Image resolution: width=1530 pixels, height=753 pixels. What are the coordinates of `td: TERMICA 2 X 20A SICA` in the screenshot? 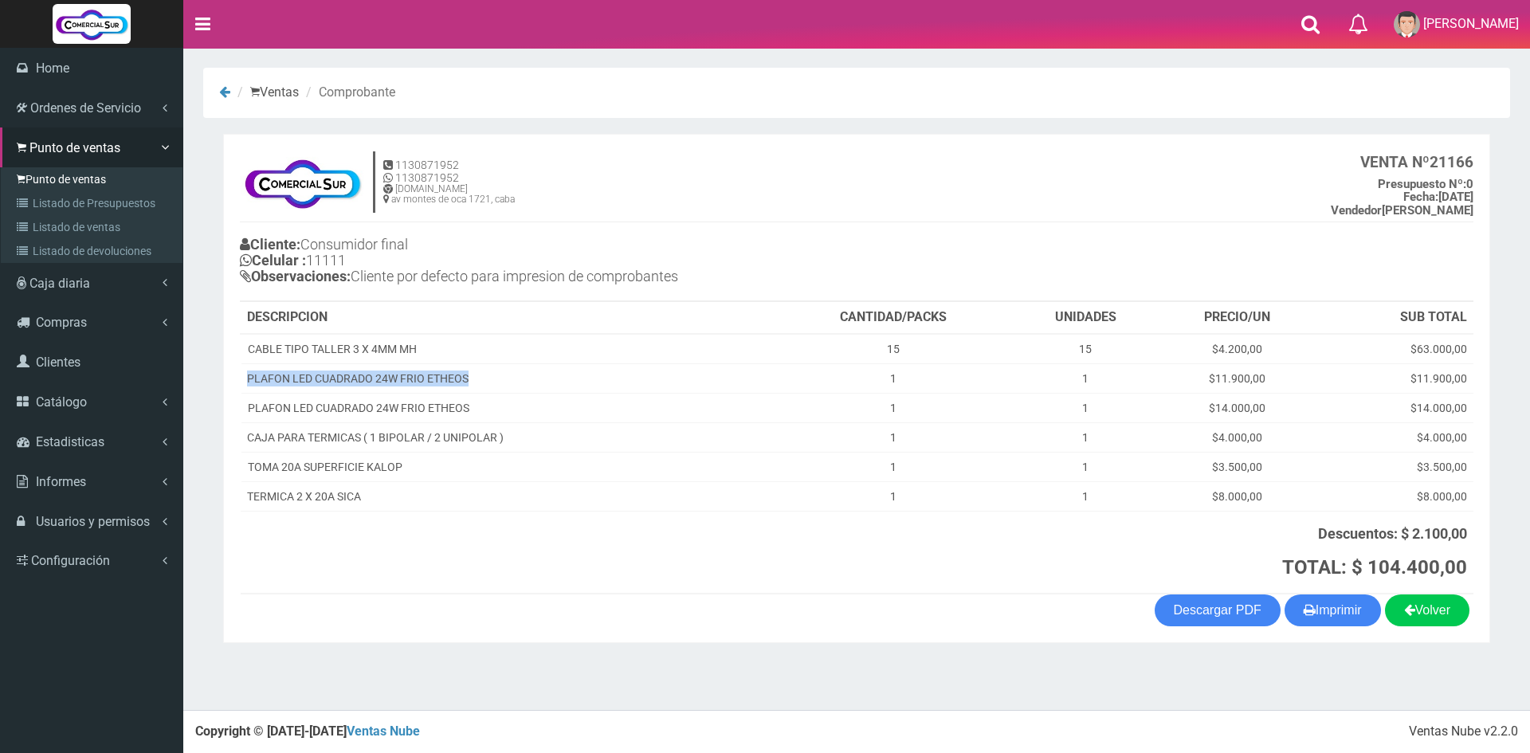 It's located at (508, 496).